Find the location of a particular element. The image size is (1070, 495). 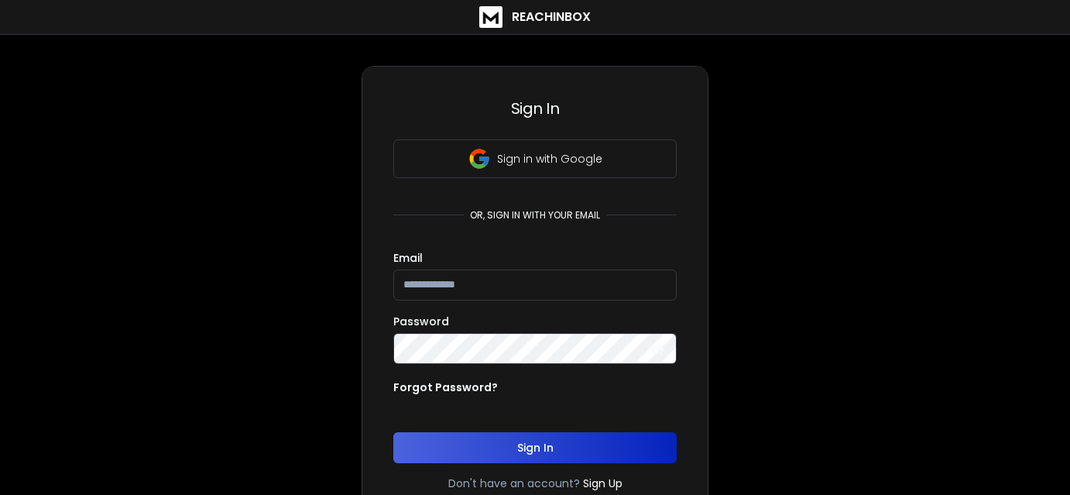

button: Sign in with Google is located at coordinates (535, 159).